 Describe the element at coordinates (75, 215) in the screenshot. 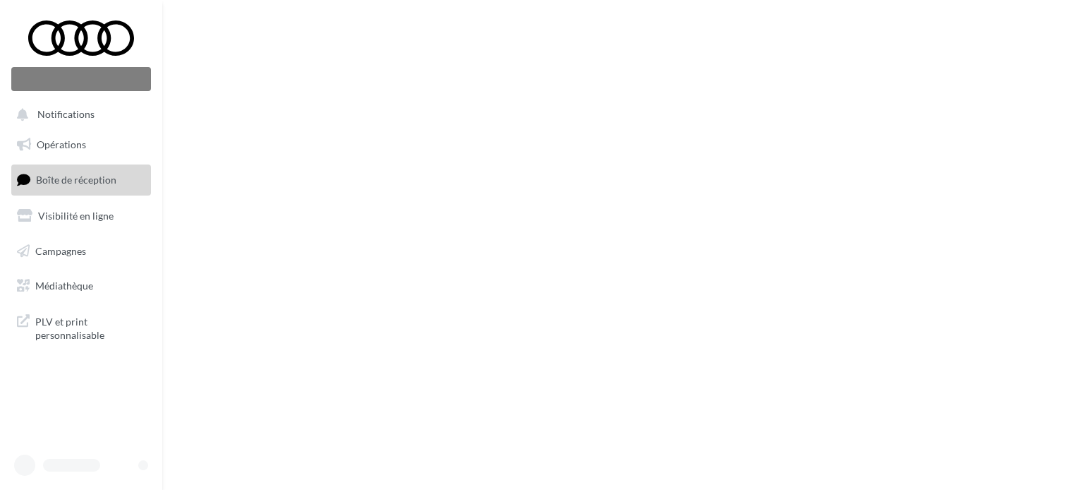

I see `span: Visibilité en ligne` at that location.